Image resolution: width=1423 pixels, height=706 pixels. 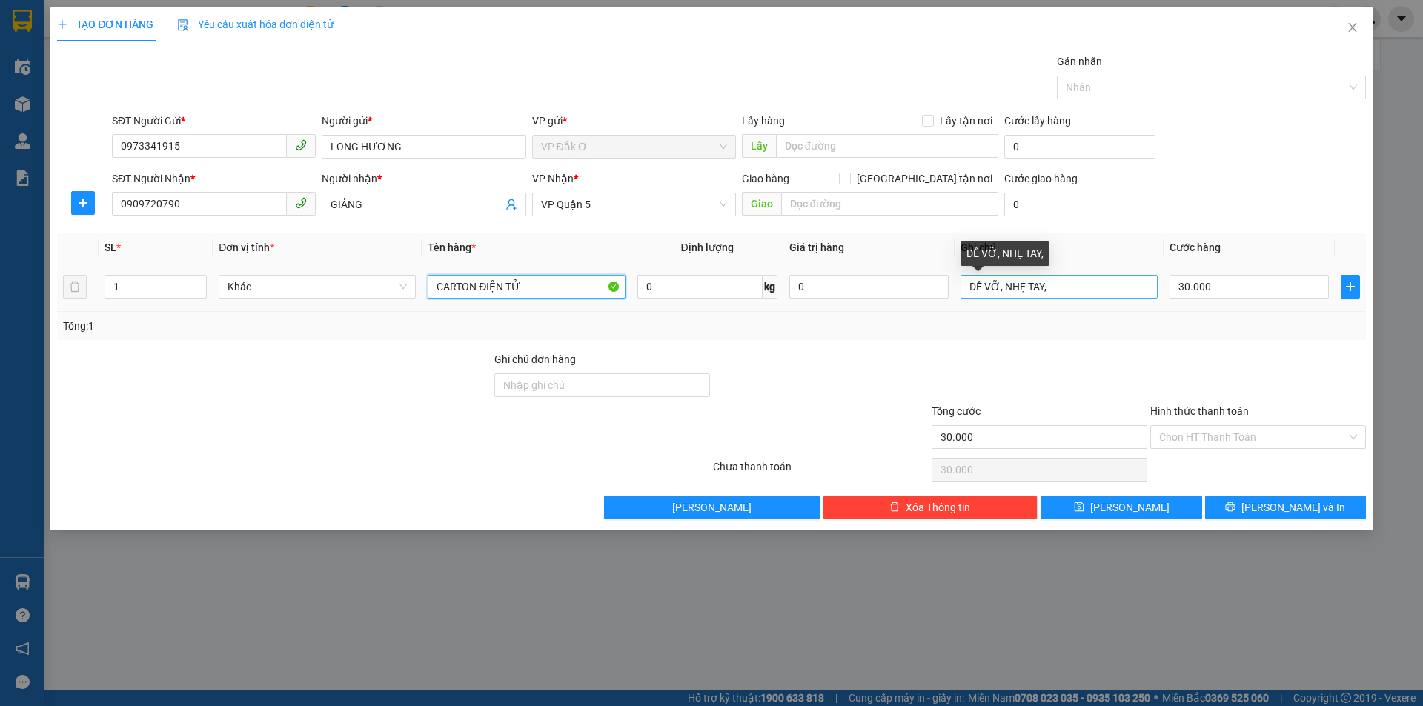 What do you see at coordinates (766, 179) in the screenshot?
I see `span: Giao hàng` at bounding box center [766, 179].